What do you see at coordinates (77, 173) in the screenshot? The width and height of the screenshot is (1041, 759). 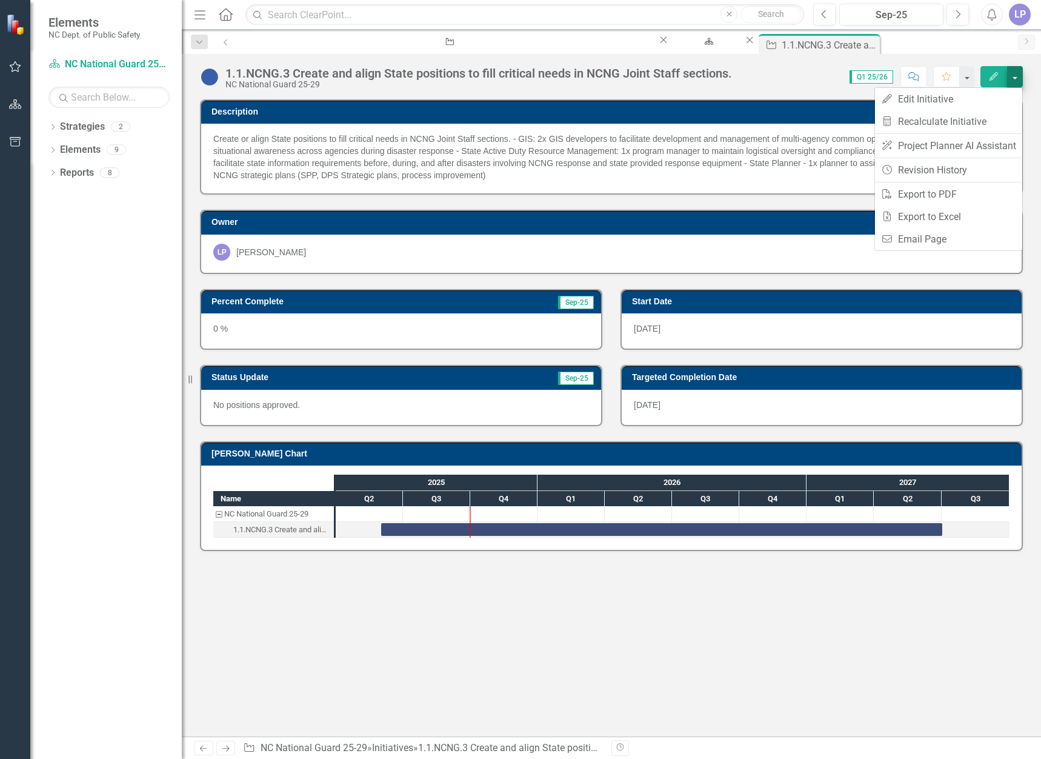 I see `a: Reports` at bounding box center [77, 173].